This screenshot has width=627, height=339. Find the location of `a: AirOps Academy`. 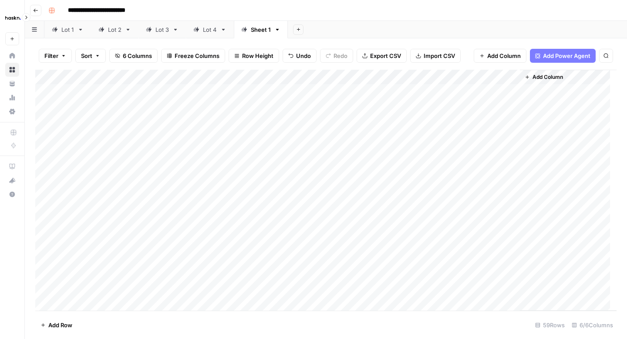

a: AirOps Academy is located at coordinates (12, 166).